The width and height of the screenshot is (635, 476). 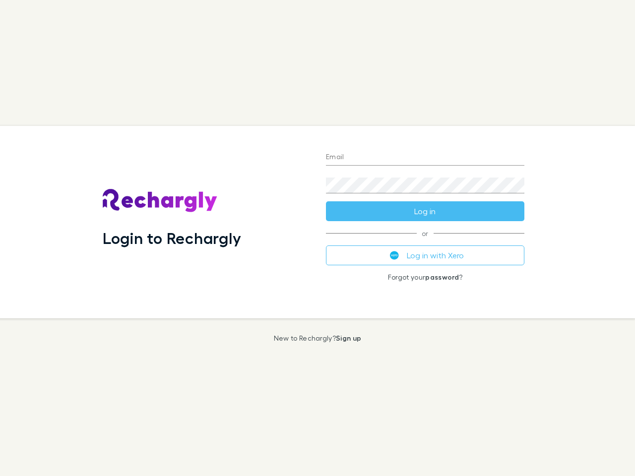 What do you see at coordinates (425, 233) in the screenshot?
I see `span: or` at bounding box center [425, 233].